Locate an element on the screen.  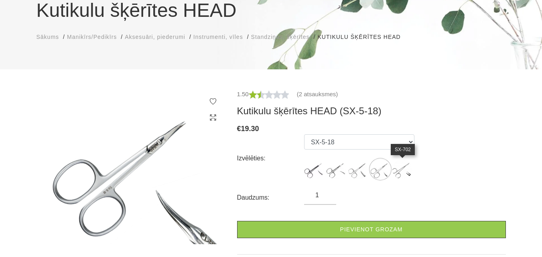
span: 1.50 is located at coordinates (243, 94).